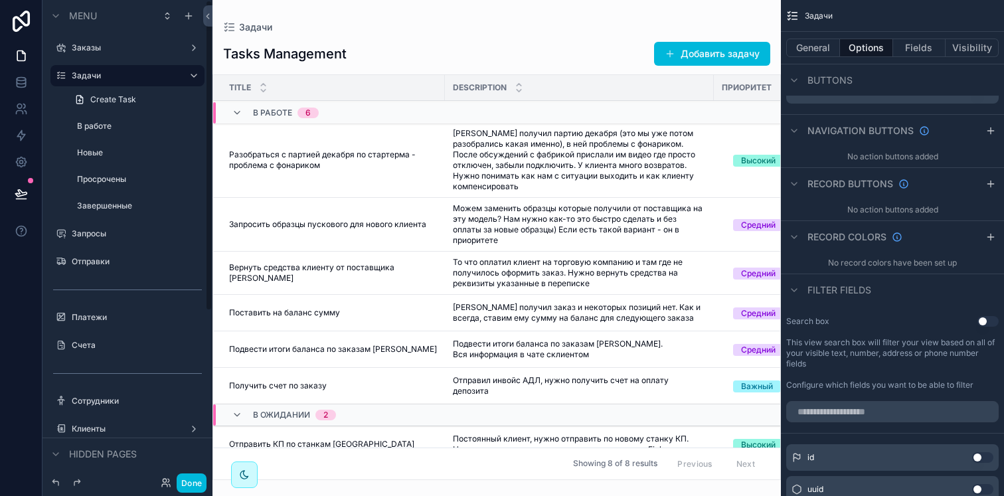 The image size is (1004, 496). I want to click on a: Клиенты, so click(125, 429).